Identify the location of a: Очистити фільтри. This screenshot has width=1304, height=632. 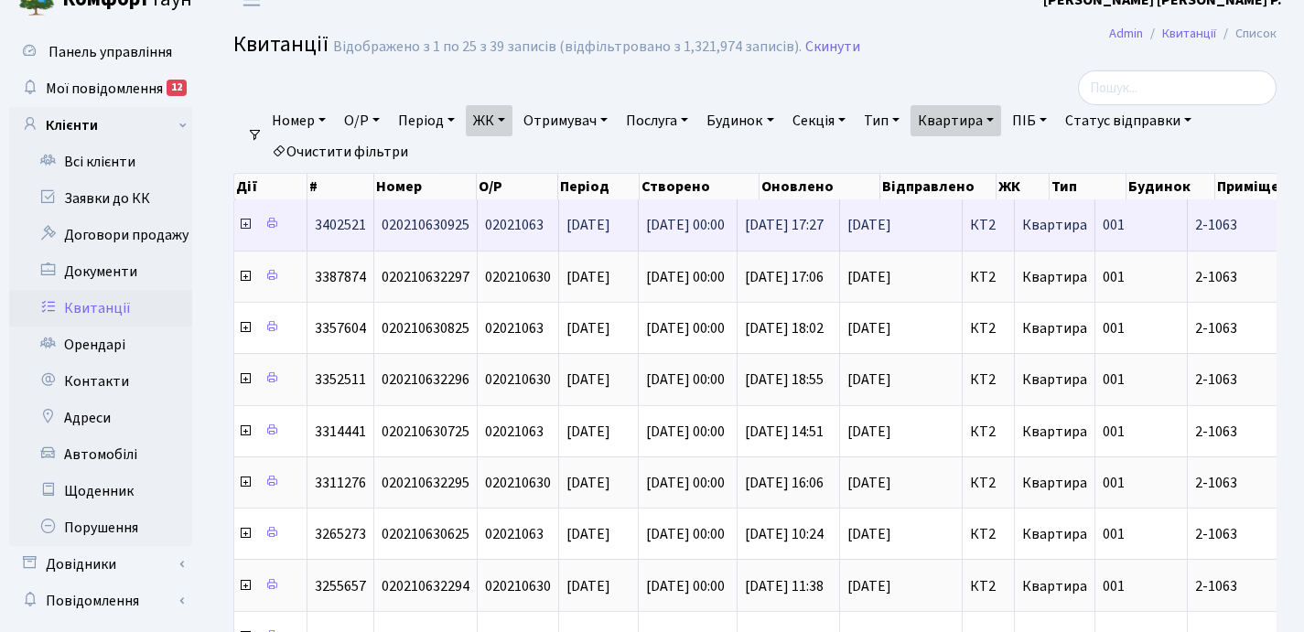
(339, 152).